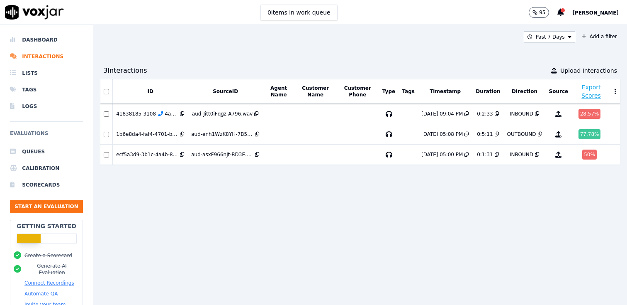 Image resolution: width=627 pixels, height=305 pixels. I want to click on div: 0:2:33, so click(485, 114).